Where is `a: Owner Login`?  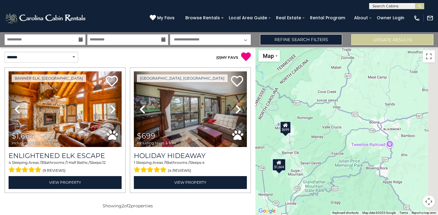 a: Owner Login is located at coordinates (390, 18).